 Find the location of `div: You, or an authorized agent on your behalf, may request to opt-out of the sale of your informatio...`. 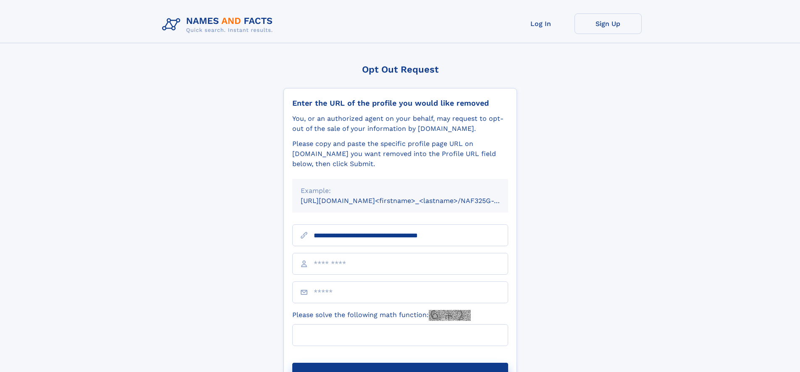

div: You, or an authorized agent on your behalf, may request to opt-out of the sale of your informatio... is located at coordinates (400, 124).